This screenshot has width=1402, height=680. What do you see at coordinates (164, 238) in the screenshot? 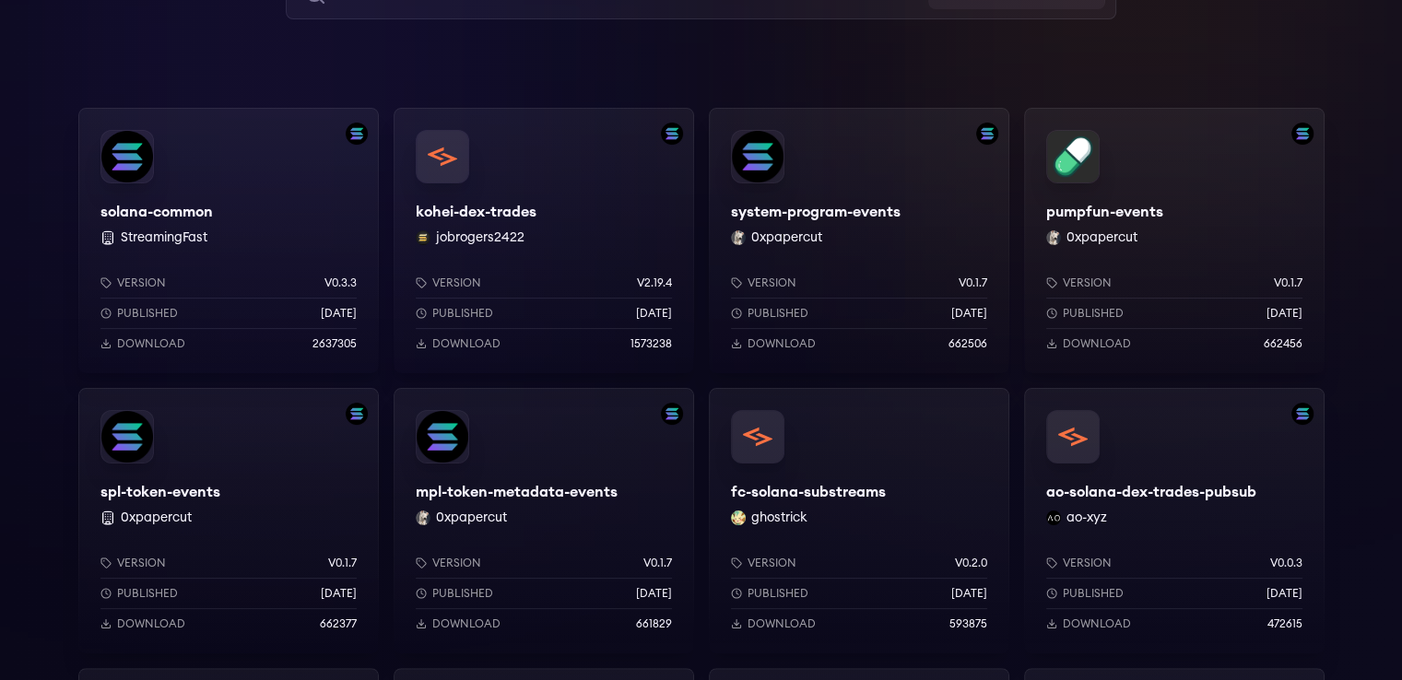
I see `button: StreamingFast` at bounding box center [164, 238].